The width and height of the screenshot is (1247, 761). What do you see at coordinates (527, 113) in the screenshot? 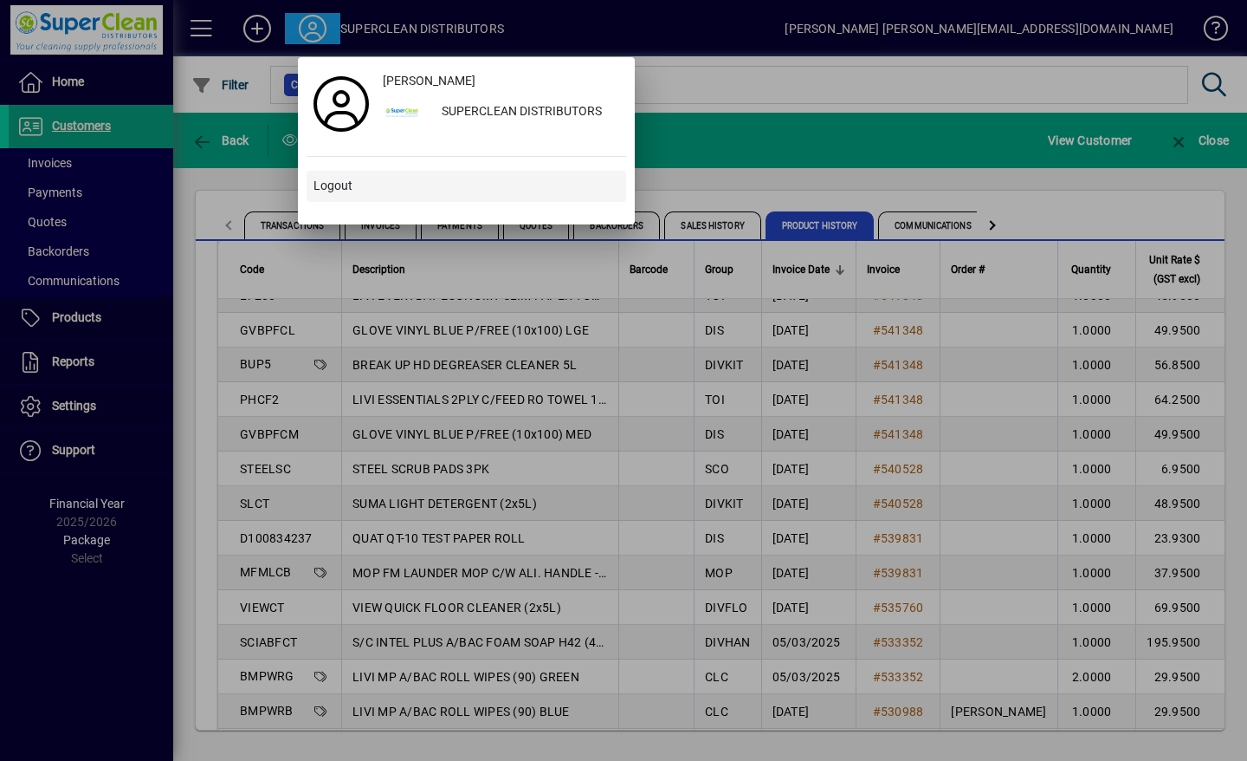
I see `div: SUPERCLEAN DISTRIBUTORS` at bounding box center [527, 113].